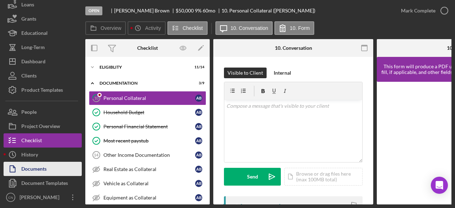  What do you see at coordinates (33, 48) in the screenshot?
I see `div: Long-Term` at bounding box center [33, 48].